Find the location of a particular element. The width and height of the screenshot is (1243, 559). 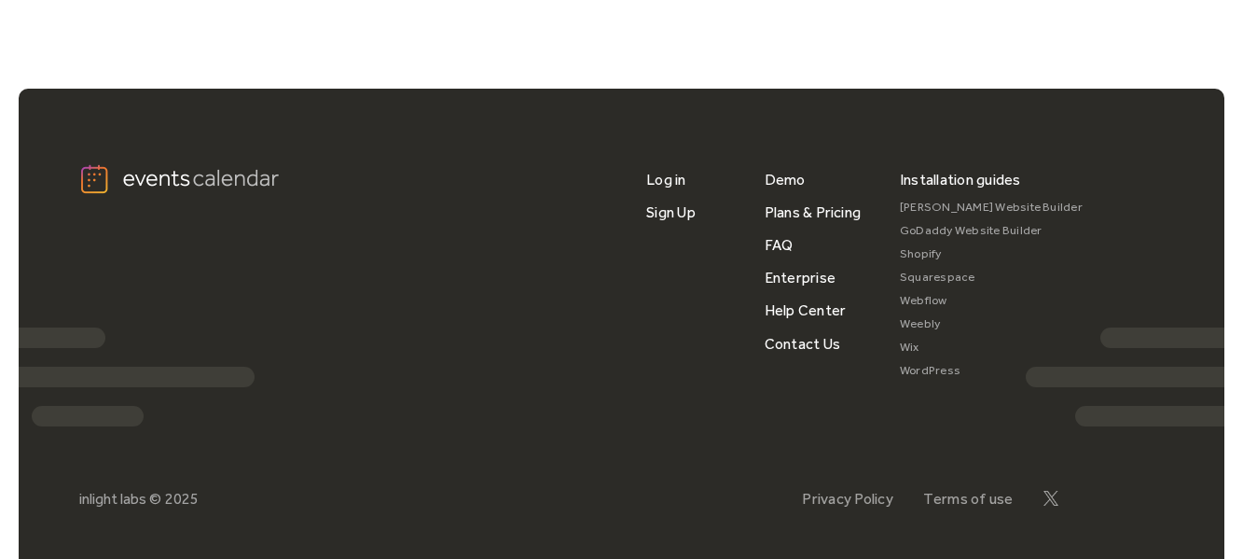

a: Terms of use is located at coordinates (968, 498).